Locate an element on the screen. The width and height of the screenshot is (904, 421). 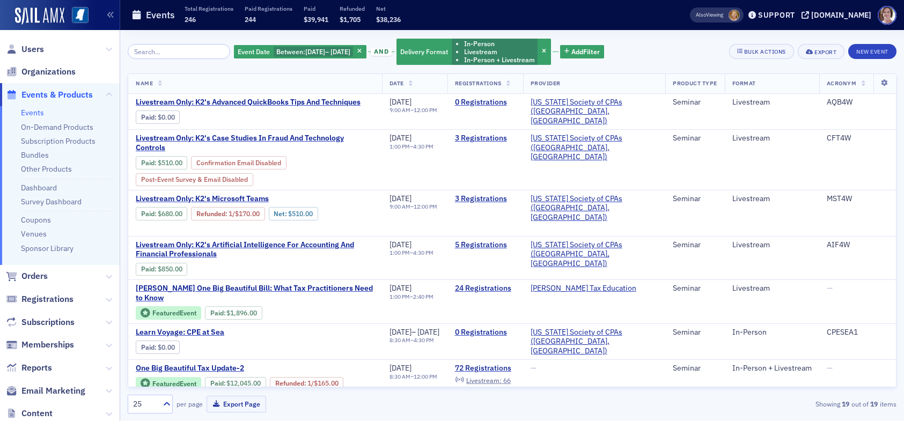
div: Post-Event Survey is located at coordinates (194, 180).